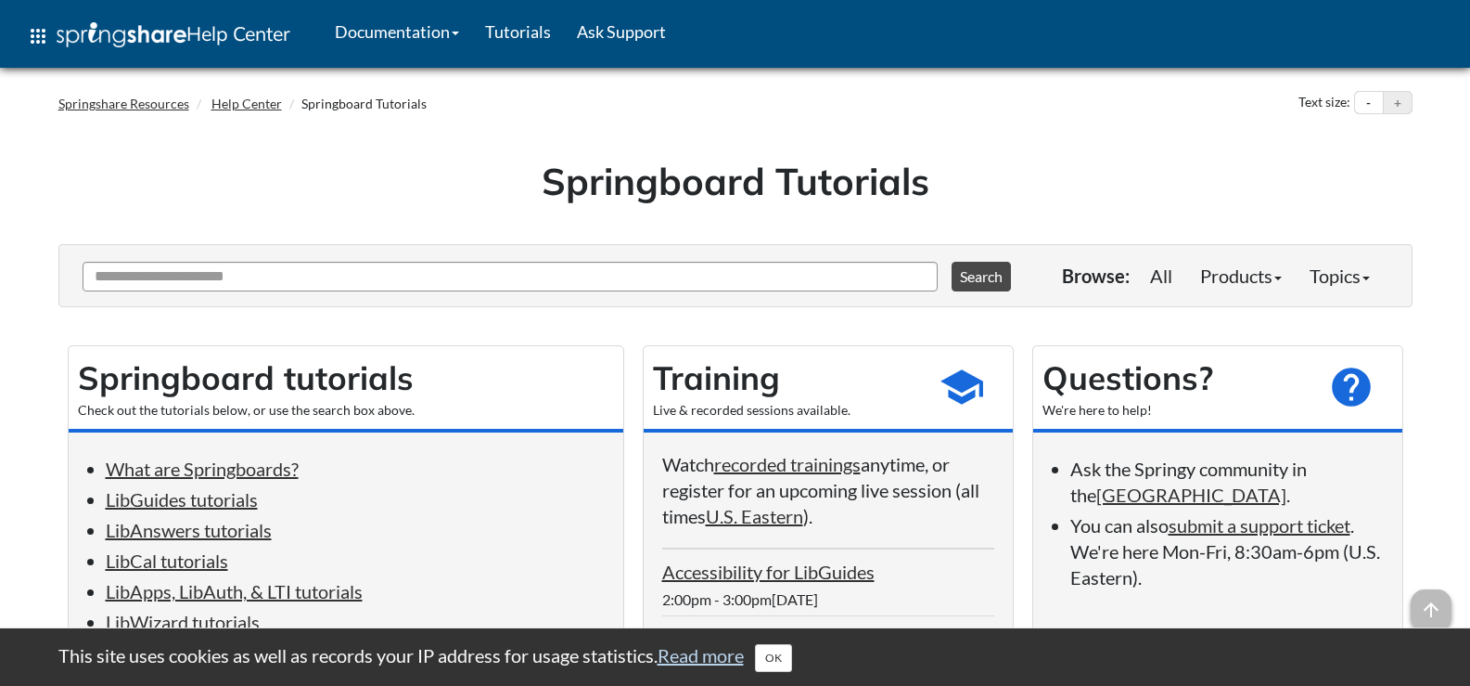  Describe the element at coordinates (981, 276) in the screenshot. I see `button: Search` at that location.